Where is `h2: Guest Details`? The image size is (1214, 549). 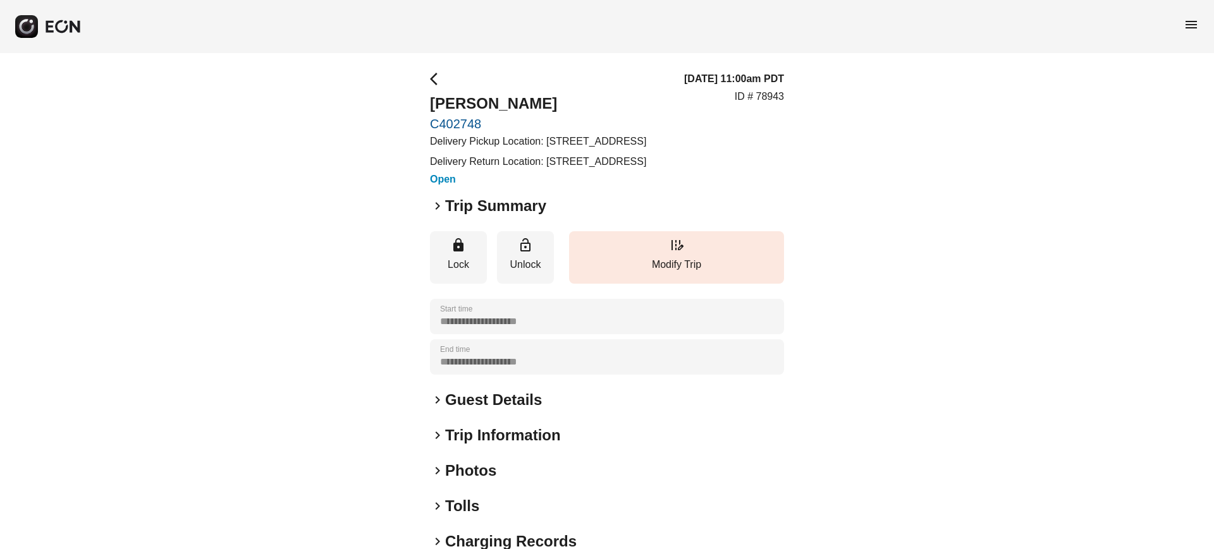
h2: Guest Details is located at coordinates (493, 400).